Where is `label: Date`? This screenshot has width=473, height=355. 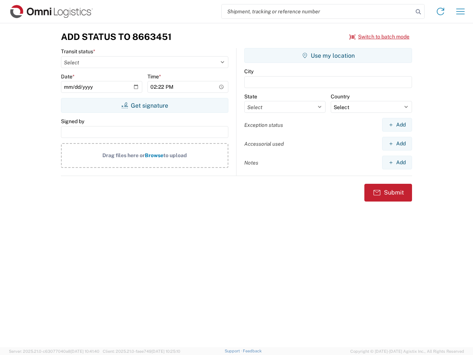
label: Date is located at coordinates (68, 77).